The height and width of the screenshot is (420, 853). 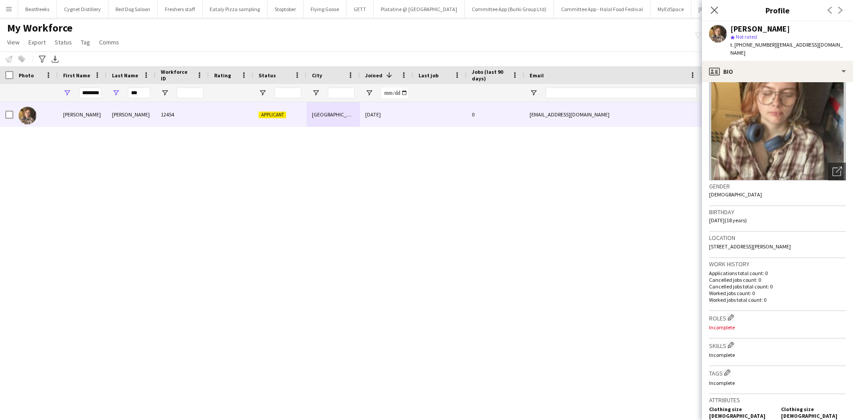 I want to click on a: Status, so click(x=63, y=42).